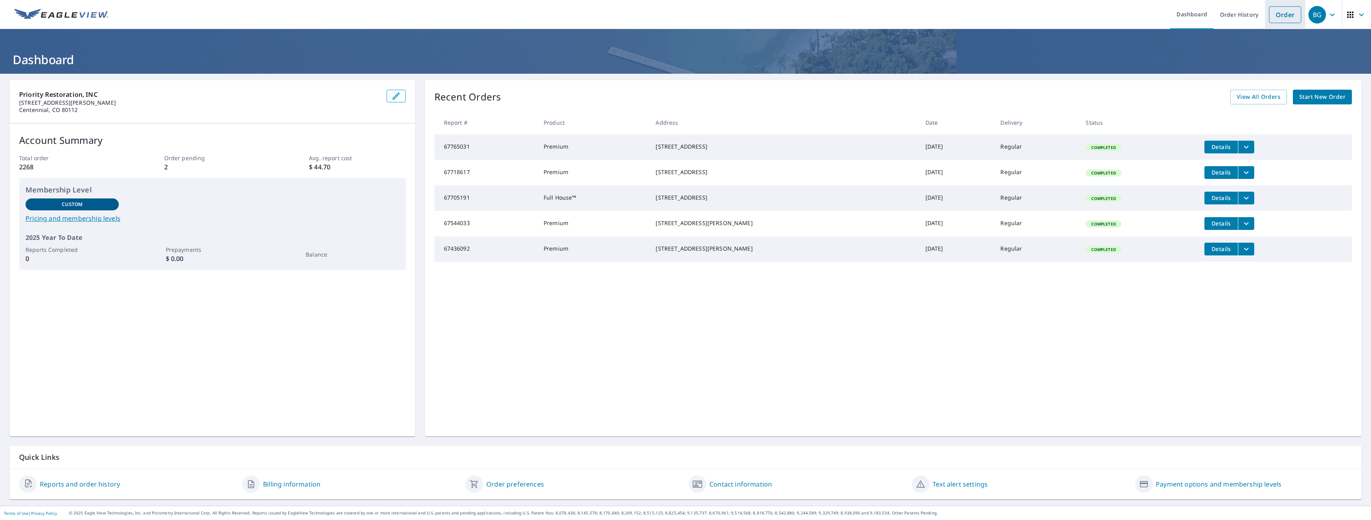 This screenshot has width=1371, height=520. Describe the element at coordinates (72, 250) in the screenshot. I see `p: Reports Completed` at that location.